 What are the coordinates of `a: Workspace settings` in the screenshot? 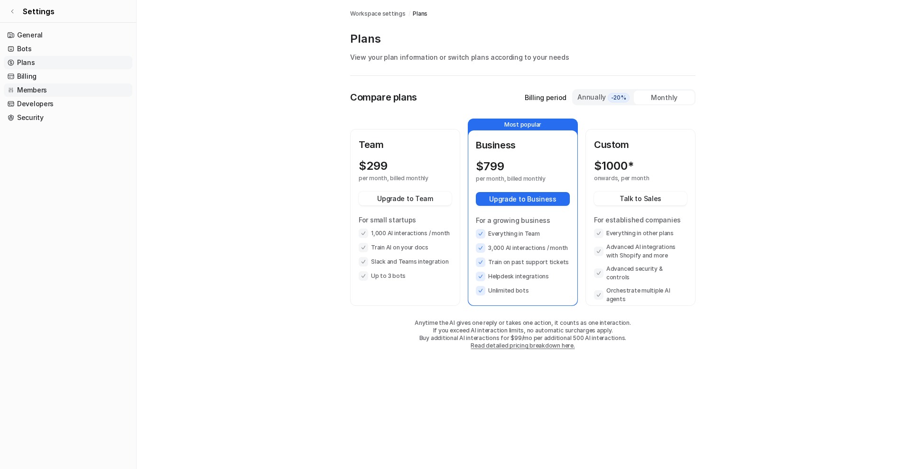 It's located at (378, 14).